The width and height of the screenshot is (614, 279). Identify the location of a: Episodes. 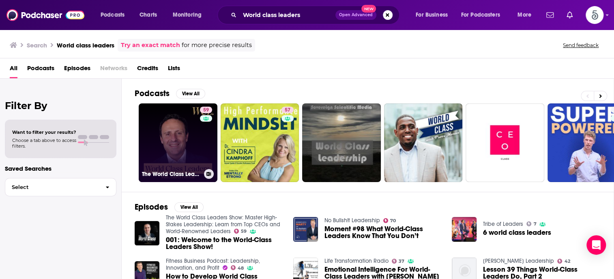
(77, 70).